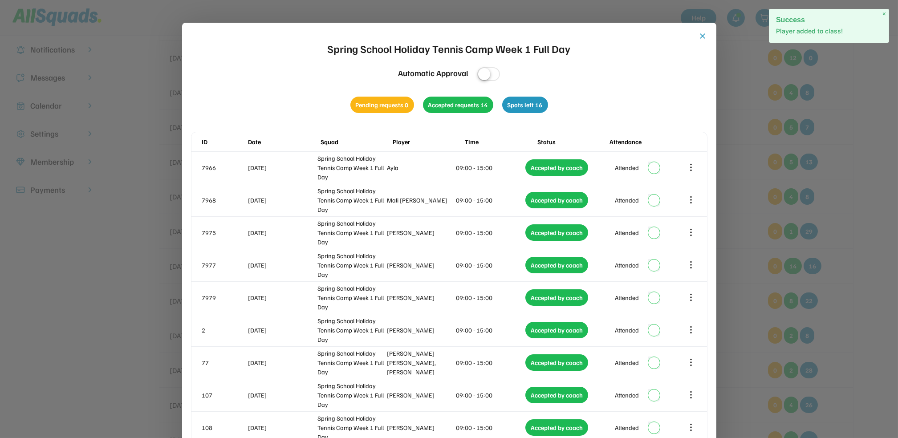 The width and height of the screenshot is (898, 438). What do you see at coordinates (224, 200) in the screenshot?
I see `div: 7968` at bounding box center [224, 200].